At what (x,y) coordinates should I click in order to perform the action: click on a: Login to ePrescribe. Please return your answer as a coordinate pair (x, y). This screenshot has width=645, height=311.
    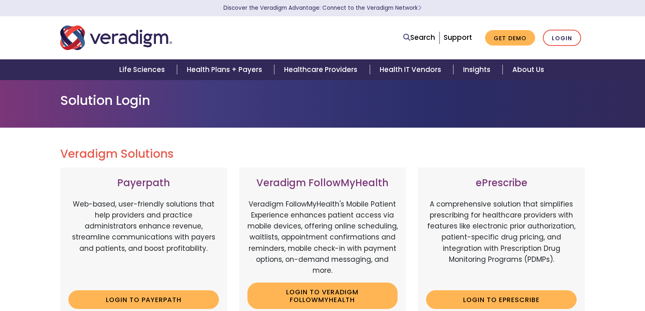
    Looking at the image, I should click on (501, 300).